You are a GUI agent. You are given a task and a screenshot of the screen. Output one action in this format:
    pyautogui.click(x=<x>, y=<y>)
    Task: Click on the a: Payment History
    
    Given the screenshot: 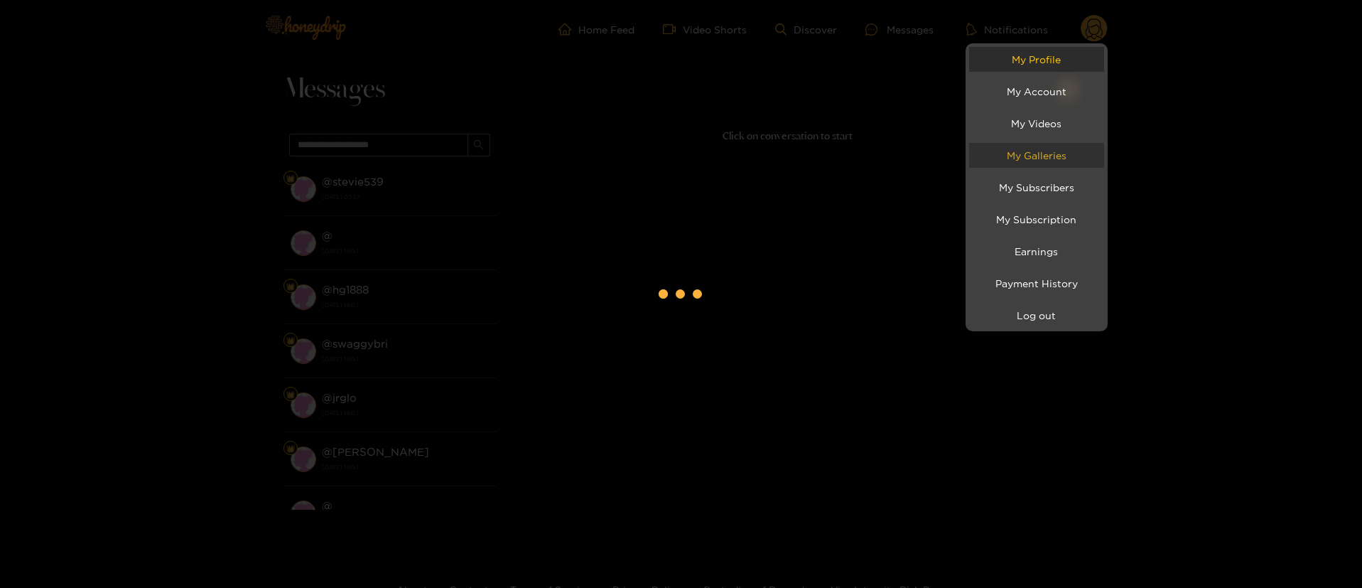 What is the action you would take?
    pyautogui.click(x=1037, y=283)
    